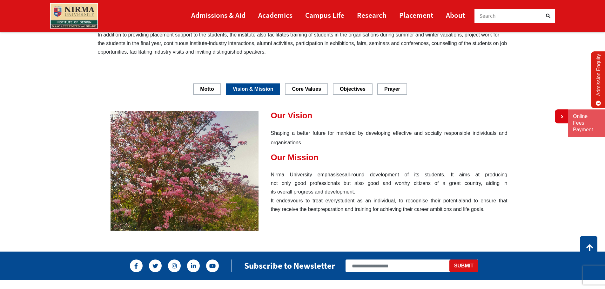 This screenshot has height=289, width=605. Describe the element at coordinates (309, 138) in the screenshot. I see `p: Shaping a better future for mankind by developing effective and socially responsible individuals ...` at that location.